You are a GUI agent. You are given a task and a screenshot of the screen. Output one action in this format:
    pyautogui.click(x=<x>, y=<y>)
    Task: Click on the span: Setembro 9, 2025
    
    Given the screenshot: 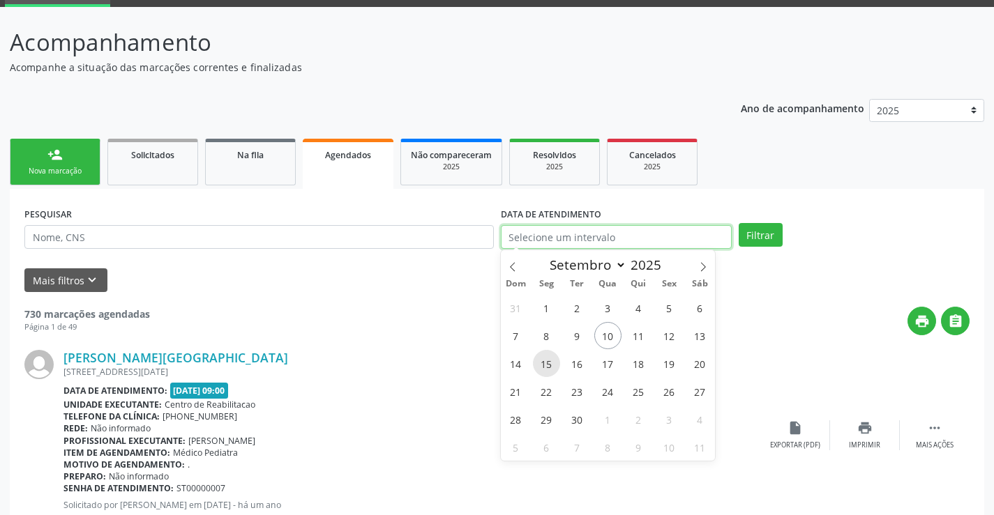 What is the action you would take?
    pyautogui.click(x=577, y=335)
    